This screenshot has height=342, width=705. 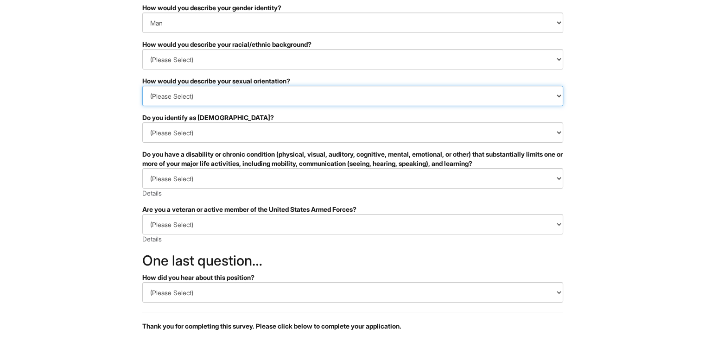 I want to click on select: Are you a veteran or active member of the United States Armed Forces?, so click(x=353, y=224).